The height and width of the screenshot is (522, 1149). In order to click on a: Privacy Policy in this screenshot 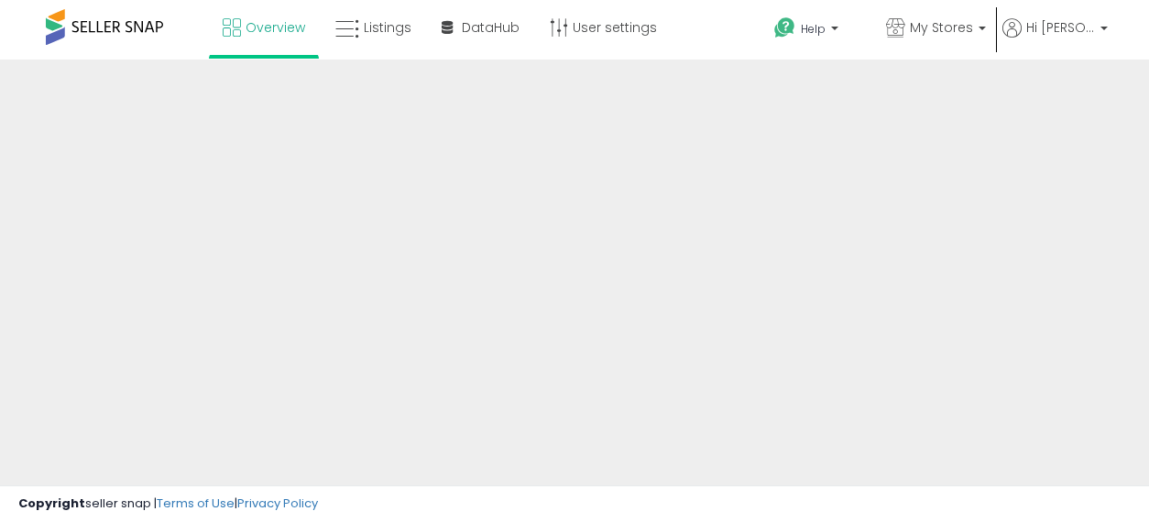, I will do `click(278, 503)`.